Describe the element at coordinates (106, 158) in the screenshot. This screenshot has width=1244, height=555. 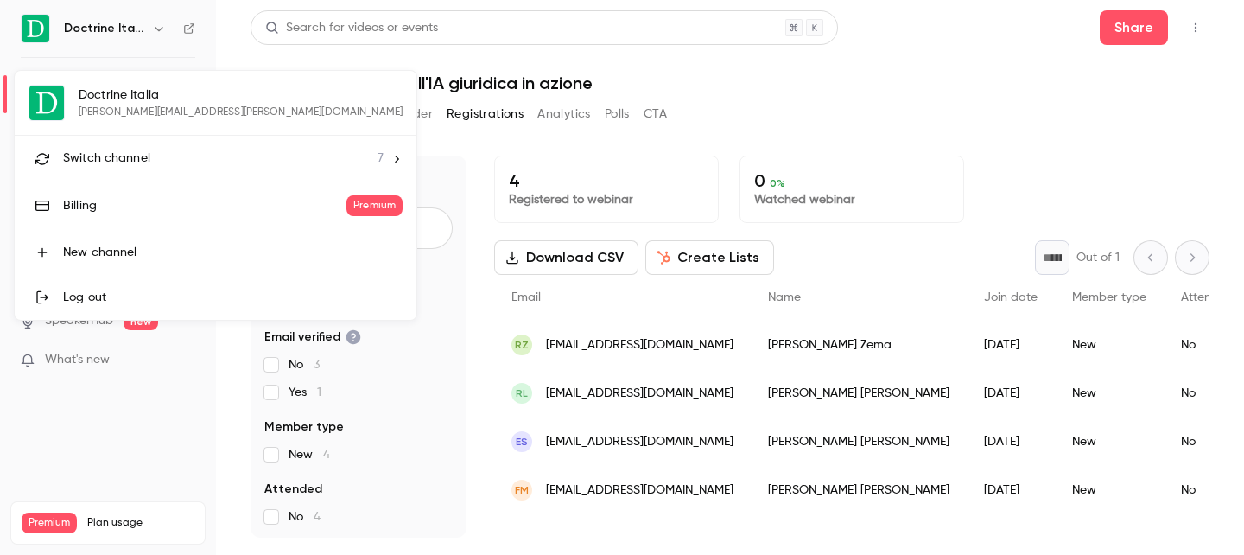
I see `span: Switch channel` at that location.